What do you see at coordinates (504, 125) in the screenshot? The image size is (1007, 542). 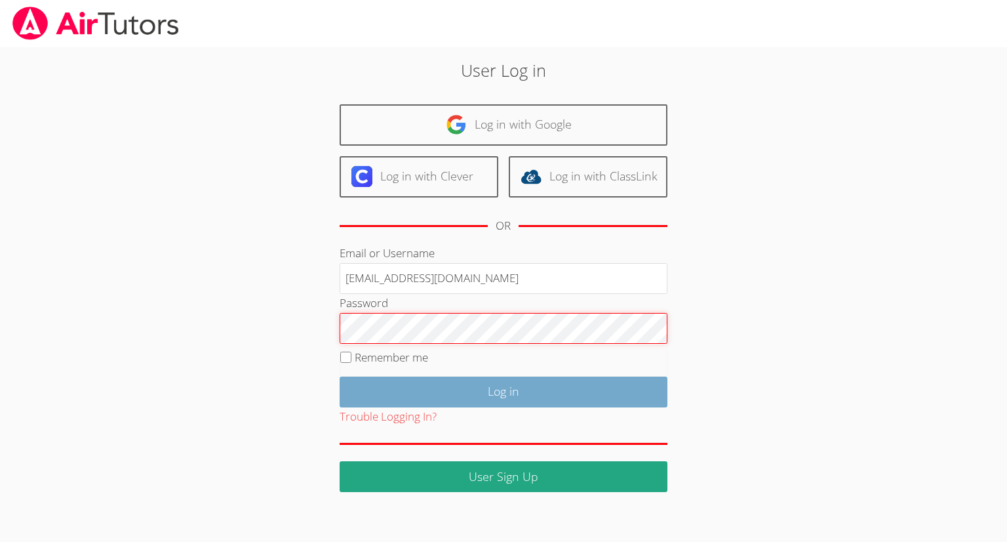 I see `a: Log in with Google` at bounding box center [504, 125].